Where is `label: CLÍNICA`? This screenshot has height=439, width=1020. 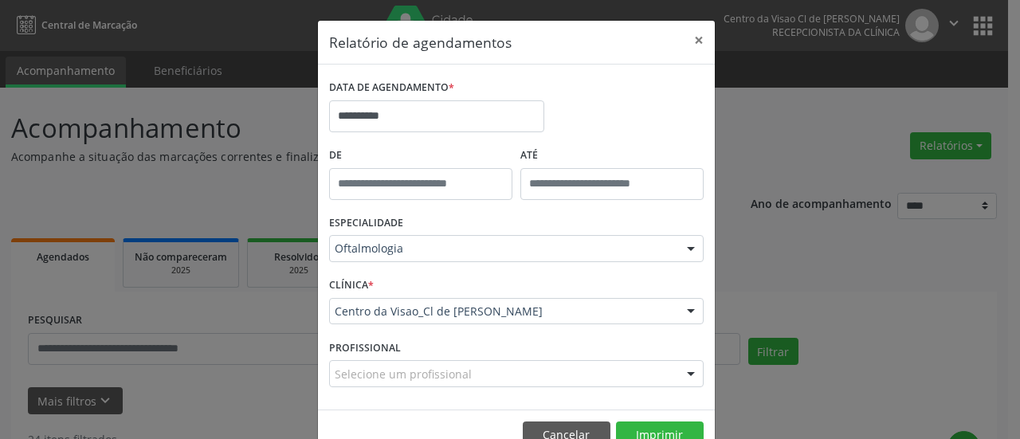 label: CLÍNICA is located at coordinates (351, 285).